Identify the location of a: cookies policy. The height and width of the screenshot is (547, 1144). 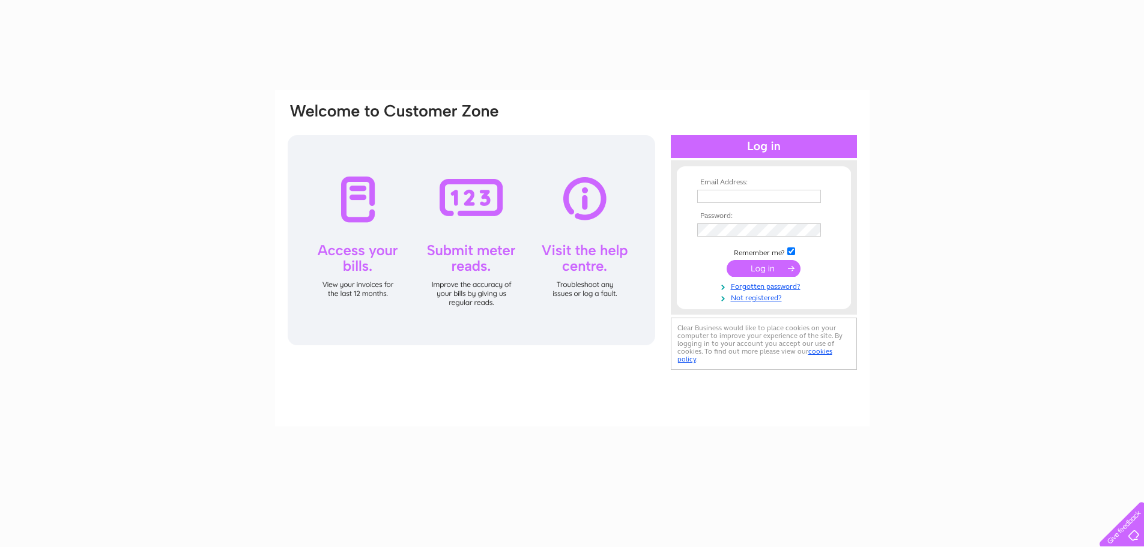
(755, 355).